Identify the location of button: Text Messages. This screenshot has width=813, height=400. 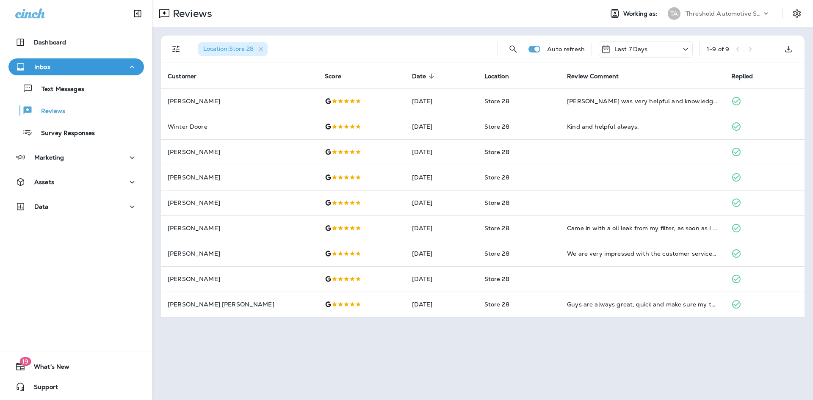
(76, 89).